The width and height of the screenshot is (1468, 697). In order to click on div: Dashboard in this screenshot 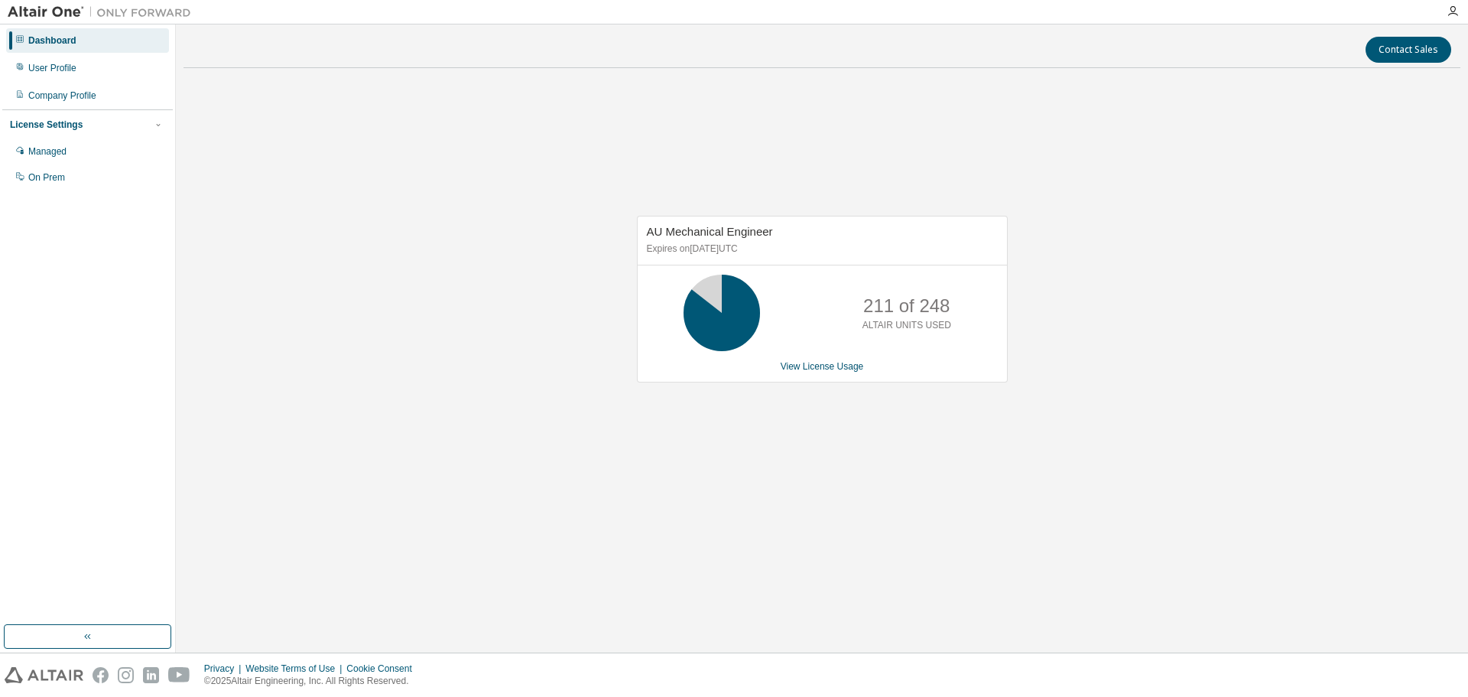, I will do `click(52, 41)`.